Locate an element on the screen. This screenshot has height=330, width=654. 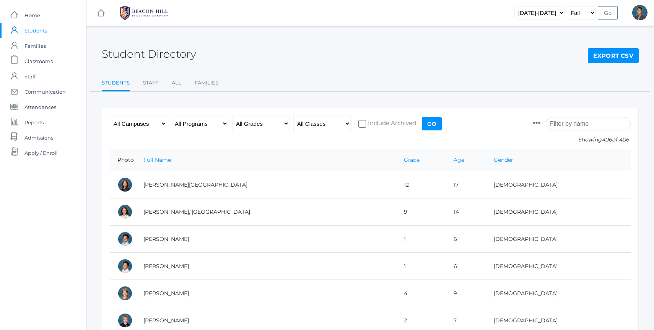
span: Home is located at coordinates (32, 15).